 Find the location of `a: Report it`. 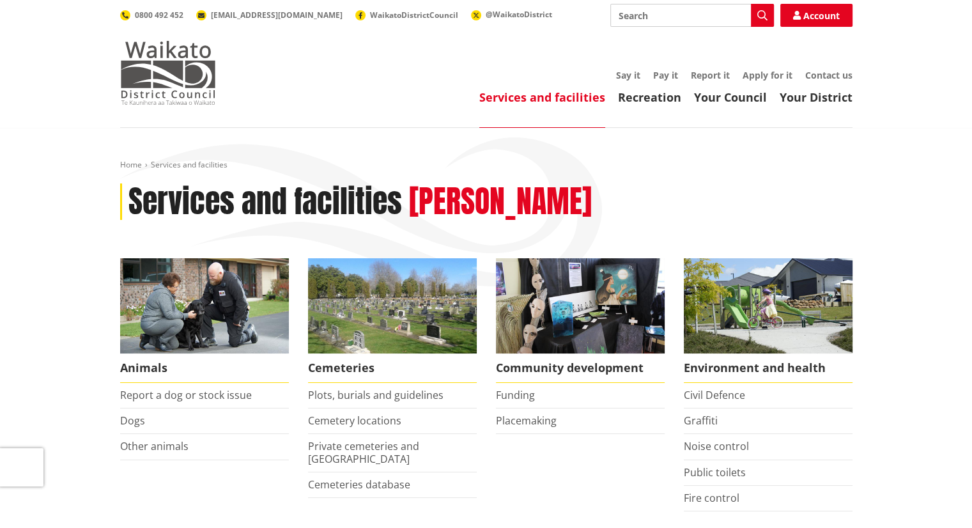

a: Report it is located at coordinates (710, 75).